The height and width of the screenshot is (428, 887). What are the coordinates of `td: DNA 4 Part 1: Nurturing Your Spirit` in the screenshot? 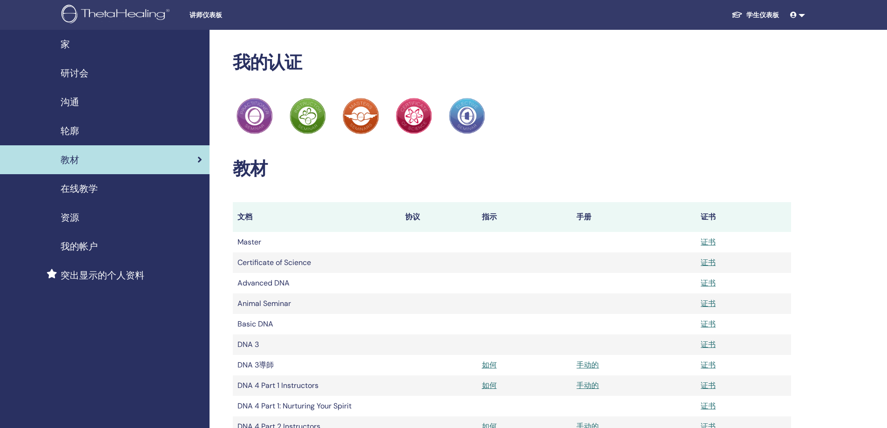 It's located at (317, 406).